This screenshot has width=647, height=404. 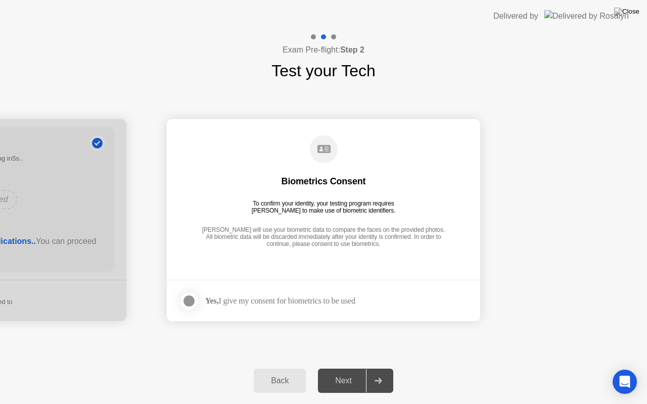 I want to click on b: Step 2, so click(x=352, y=50).